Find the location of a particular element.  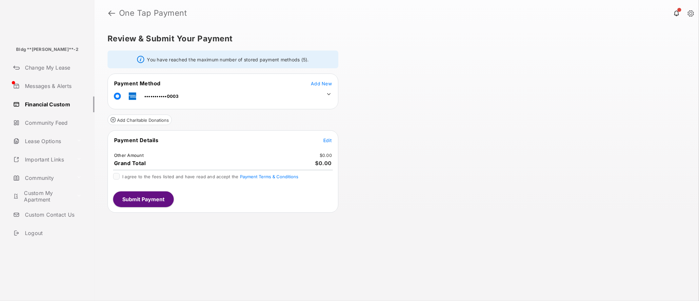

a: Custom Contact Us is located at coordinates (52, 214).